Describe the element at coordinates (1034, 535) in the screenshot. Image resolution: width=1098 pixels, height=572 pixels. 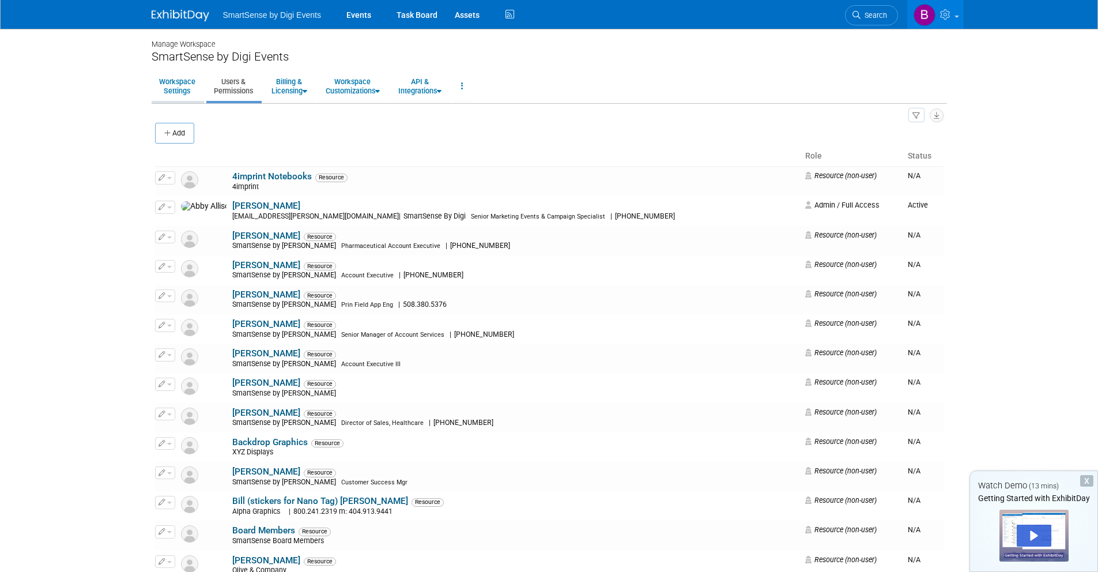
I see `div: Play` at that location.